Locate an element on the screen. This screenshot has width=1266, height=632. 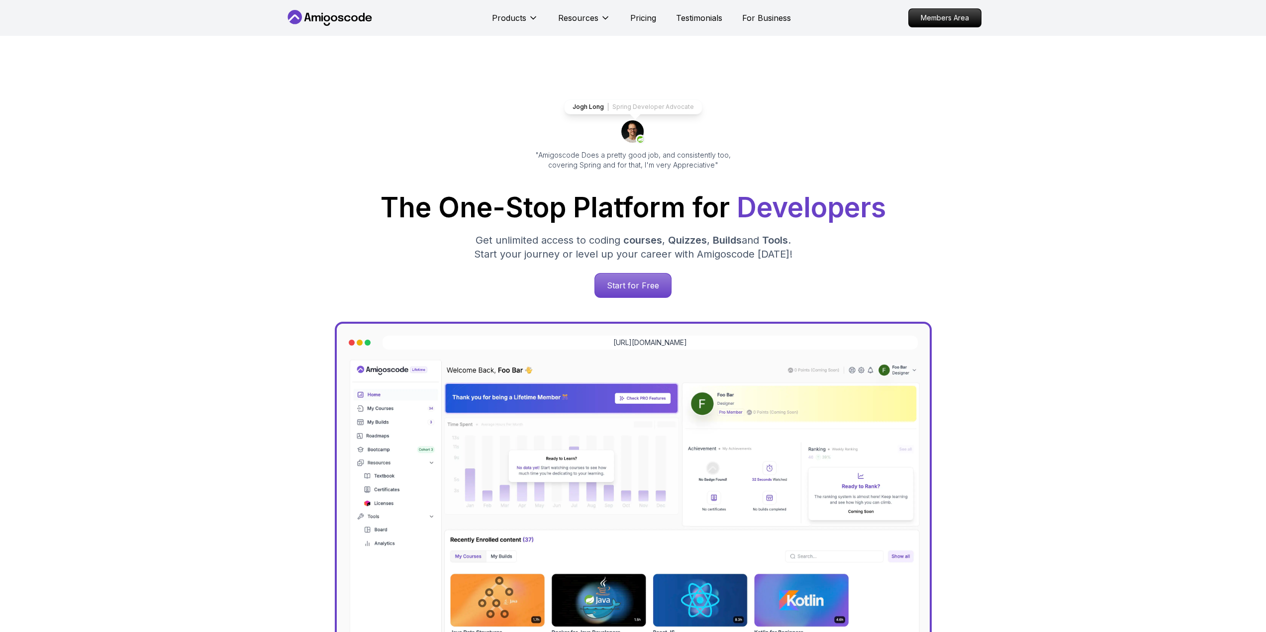
p: Get unlimited access to coding , , and . Start your journey or level up your career with Amigosco... is located at coordinates (633, 247).